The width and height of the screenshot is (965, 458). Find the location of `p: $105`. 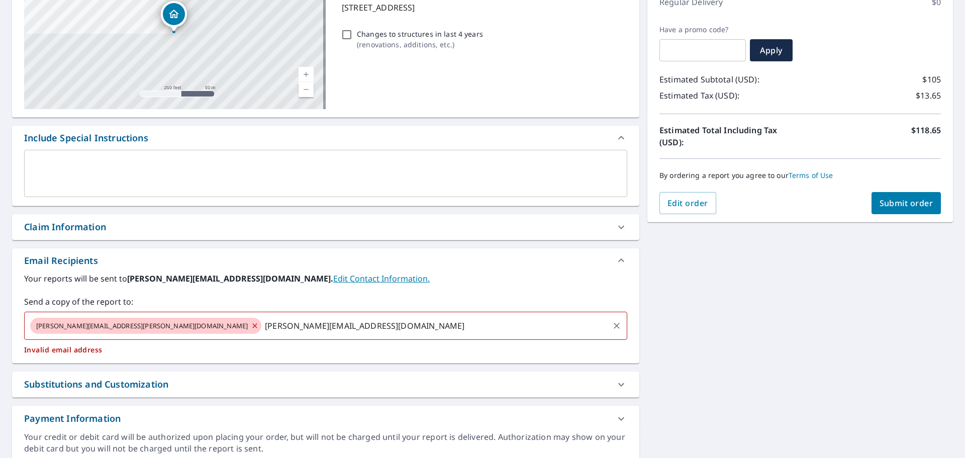

p: $105 is located at coordinates (932, 79).